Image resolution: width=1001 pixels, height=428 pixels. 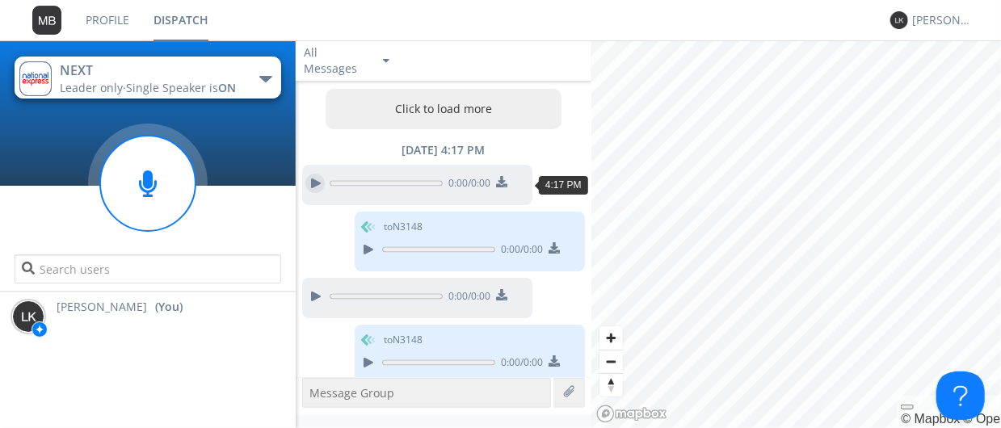 What do you see at coordinates (930, 419) in the screenshot?
I see `a: Mapbox` at bounding box center [930, 419].